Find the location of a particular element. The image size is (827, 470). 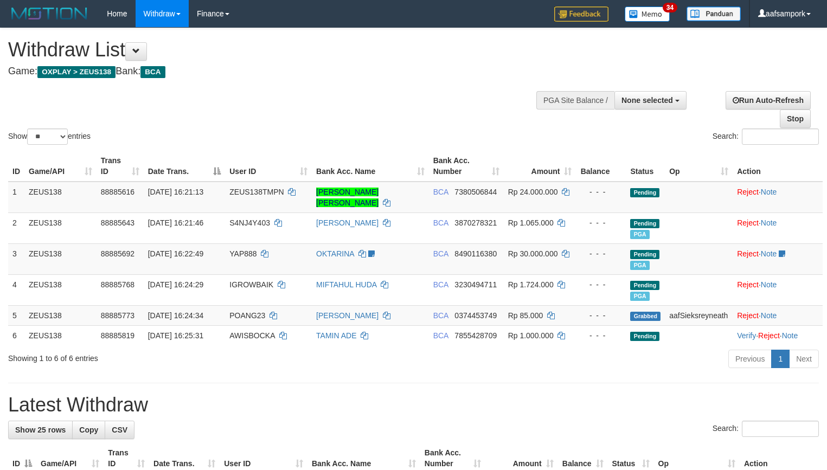

span: Grabbed is located at coordinates (646, 316).